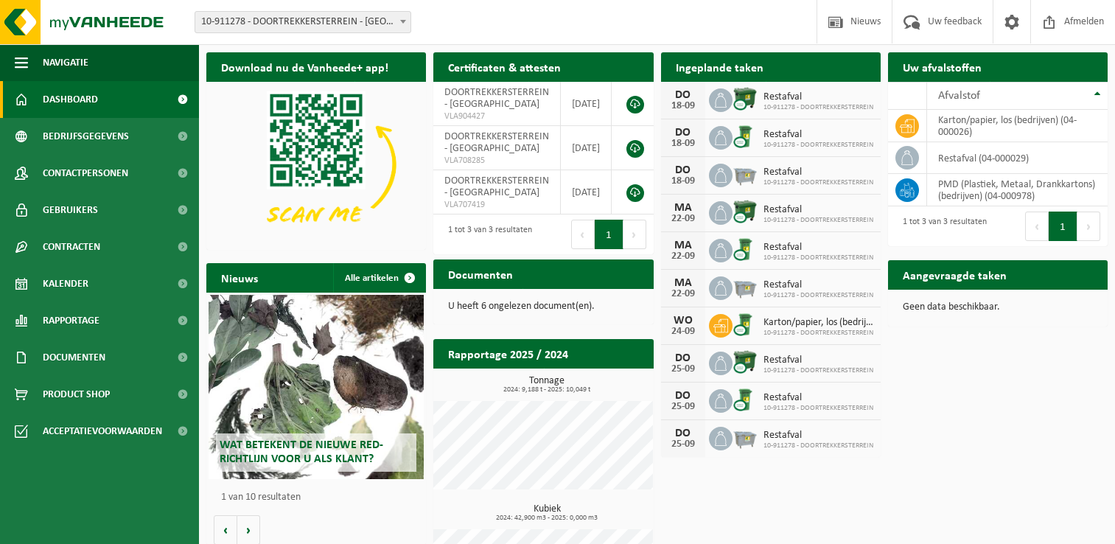 The height and width of the screenshot is (544, 1115). What do you see at coordinates (316, 387) in the screenshot?
I see `a: Wat betekent de nieuwe RED-richtlijn voor u als klant?` at bounding box center [316, 387].